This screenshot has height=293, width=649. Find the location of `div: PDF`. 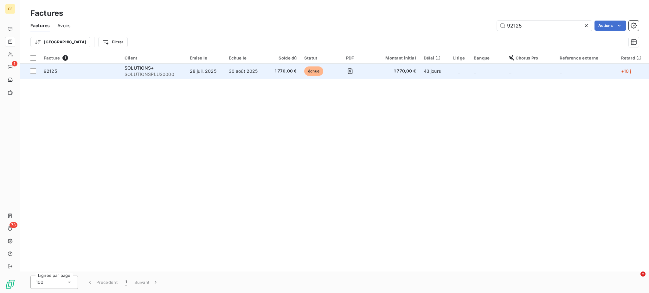

div: PDF is located at coordinates (350, 58).